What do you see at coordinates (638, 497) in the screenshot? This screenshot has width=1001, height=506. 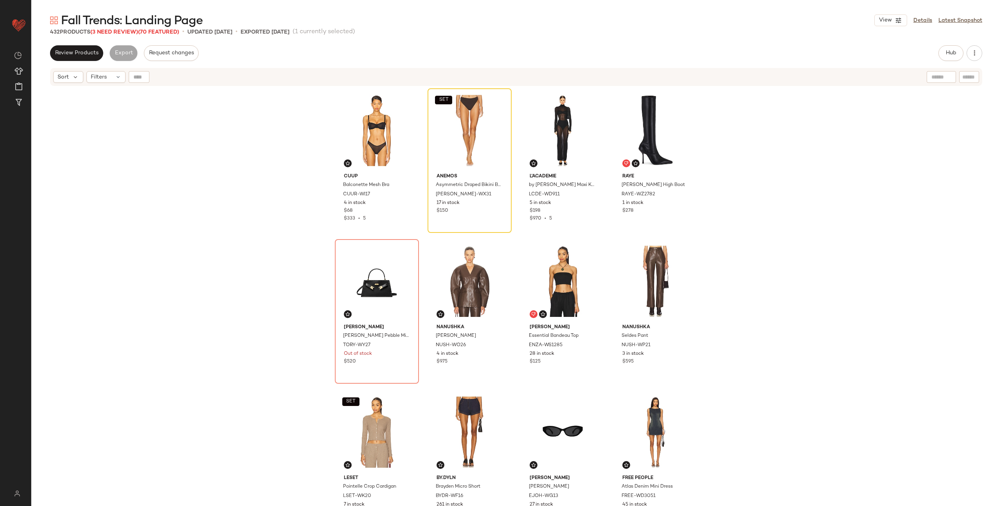 I see `span: FREE-WD3051` at bounding box center [638, 497].